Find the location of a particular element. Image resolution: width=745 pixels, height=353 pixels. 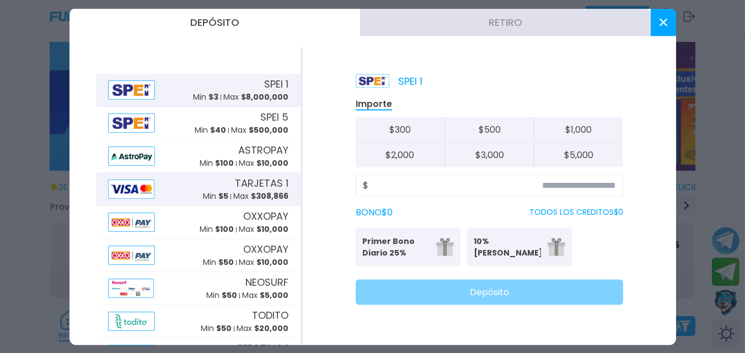

button: AlipayASTROPAYMin $100Max $10,000 is located at coordinates (198, 156).